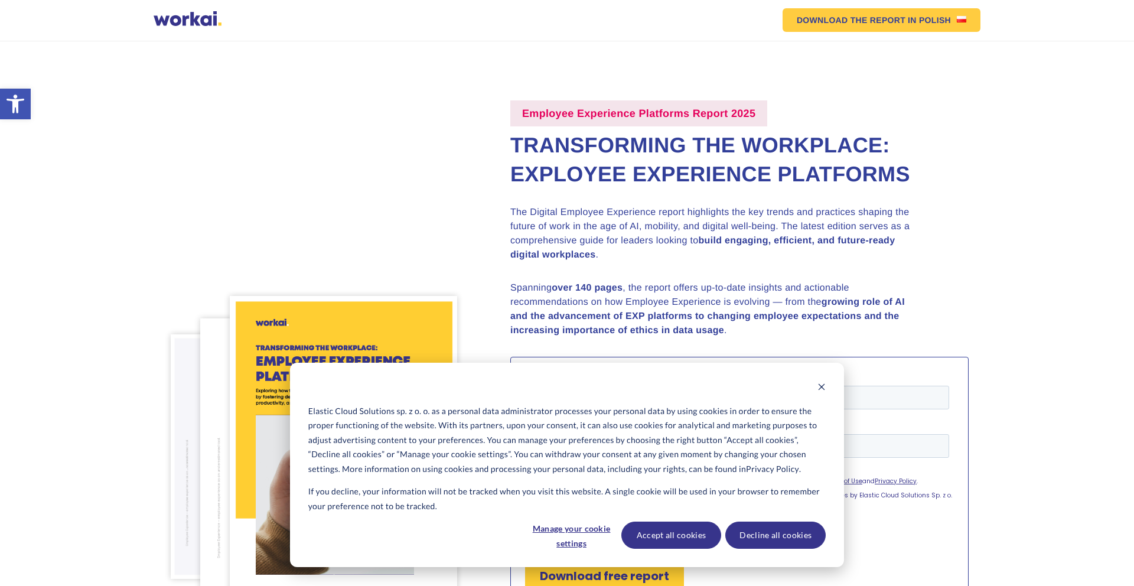 Image resolution: width=1134 pixels, height=586 pixels. I want to click on a: Terms of Use, so click(318, 109).